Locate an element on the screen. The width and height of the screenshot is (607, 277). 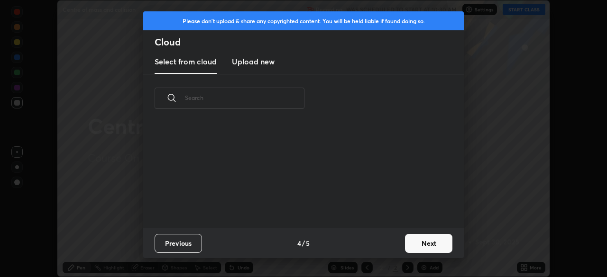
h4: 4 is located at coordinates (299, 243).